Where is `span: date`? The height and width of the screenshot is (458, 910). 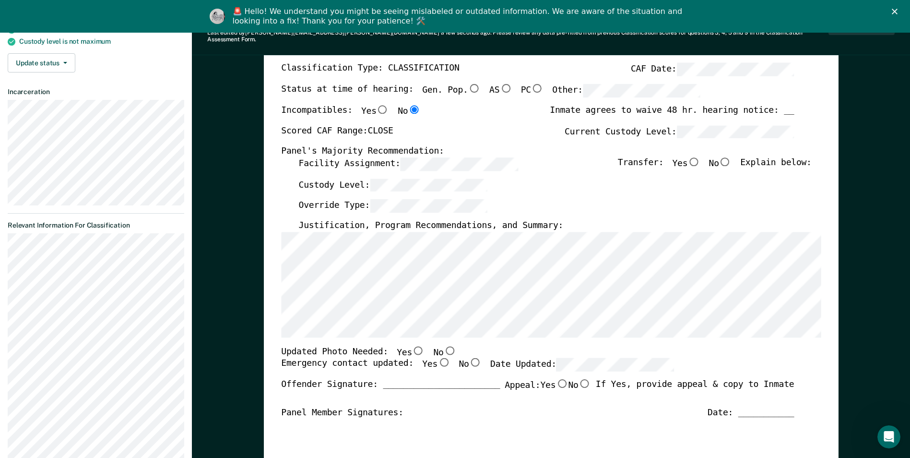
span: date is located at coordinates (165, 29).